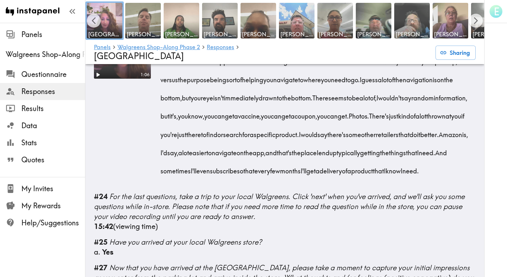 The image size is (507, 277). What do you see at coordinates (370, 77) in the screenshot?
I see `span: guess` at bounding box center [370, 77].